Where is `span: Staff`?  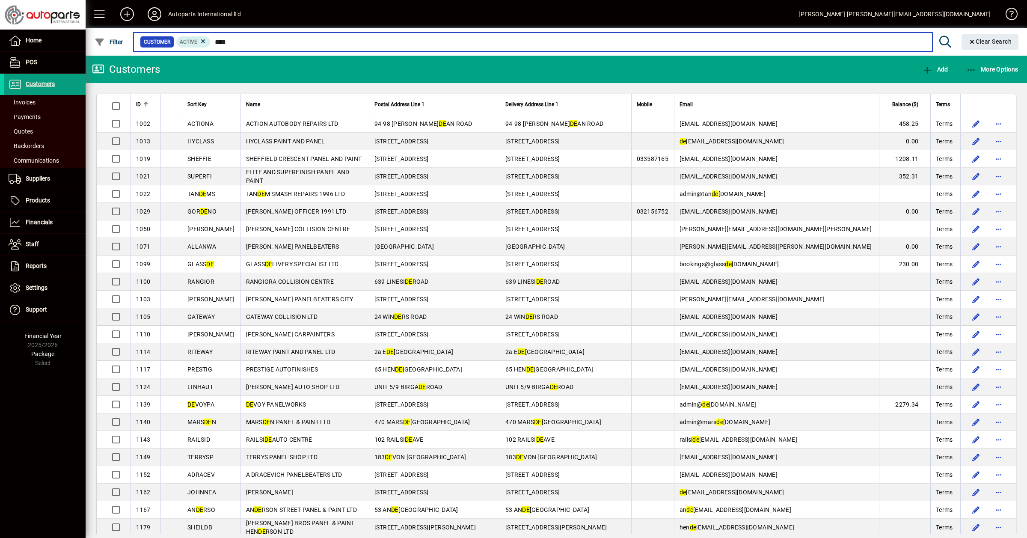
span: Staff is located at coordinates (32, 244).